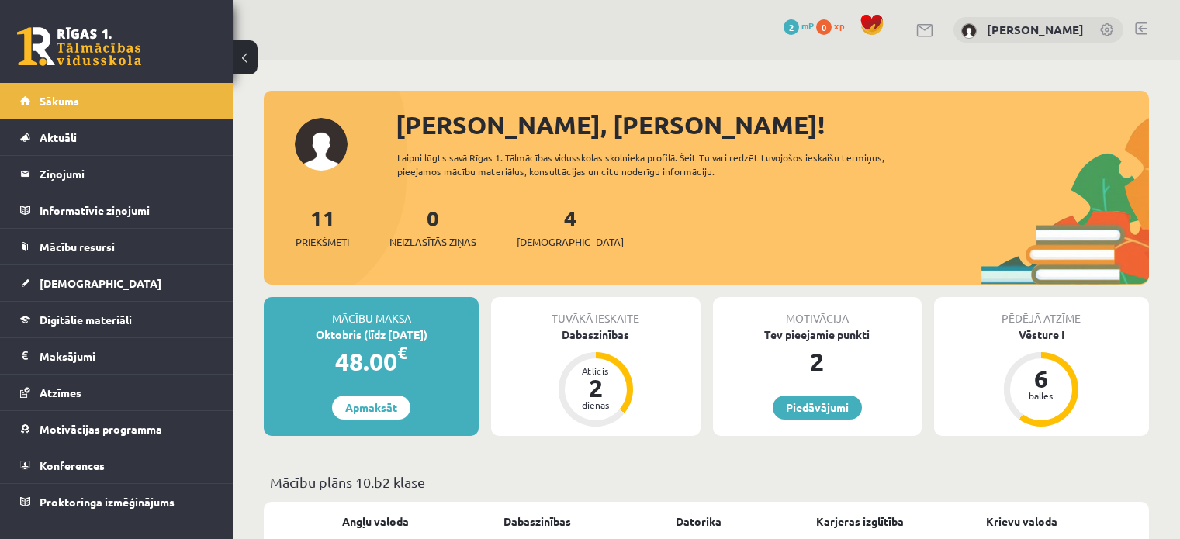 The image size is (1180, 539). What do you see at coordinates (101, 429) in the screenshot?
I see `span: Motivācijas programma` at bounding box center [101, 429].